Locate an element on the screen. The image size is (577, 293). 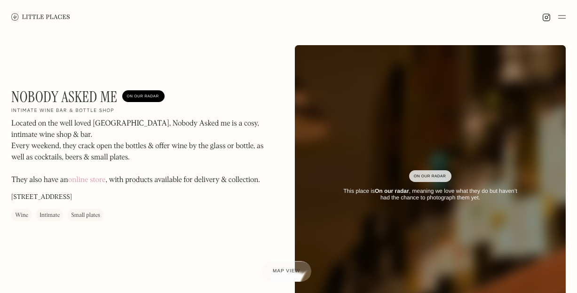
strong: On our radar is located at coordinates (392, 191).